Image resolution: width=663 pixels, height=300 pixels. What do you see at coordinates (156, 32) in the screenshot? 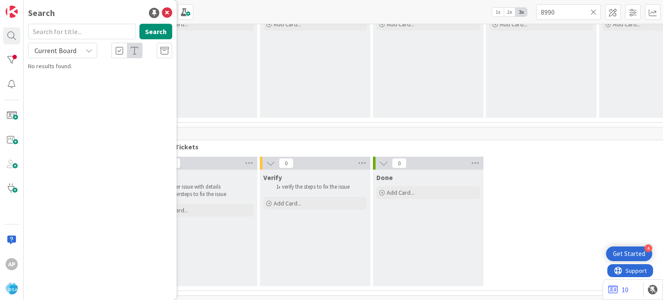
I see `button: Search` at bounding box center [156, 32].